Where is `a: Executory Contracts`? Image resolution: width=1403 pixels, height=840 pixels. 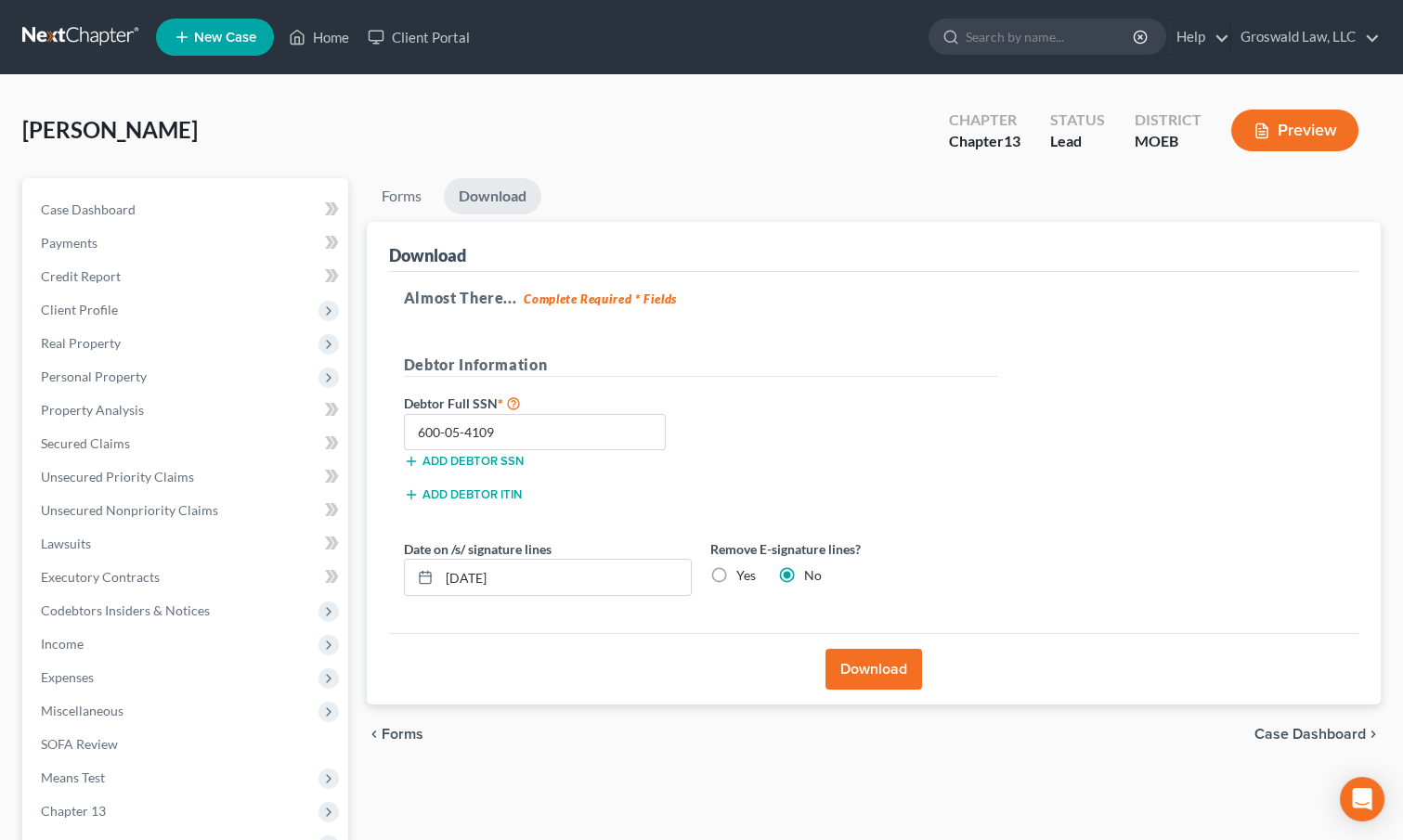
a: Executory Contracts is located at coordinates (186, 577).